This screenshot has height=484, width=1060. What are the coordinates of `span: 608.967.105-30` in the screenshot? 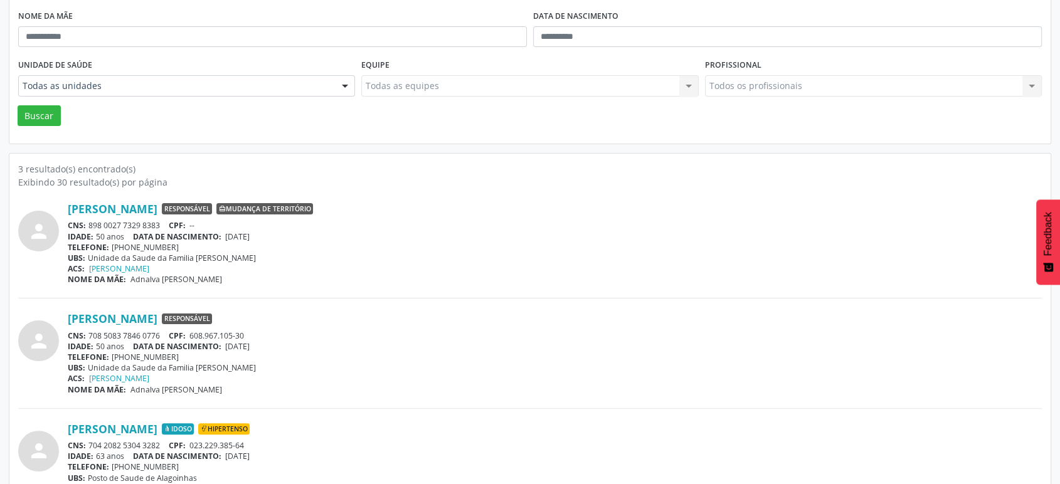 It's located at (216, 335).